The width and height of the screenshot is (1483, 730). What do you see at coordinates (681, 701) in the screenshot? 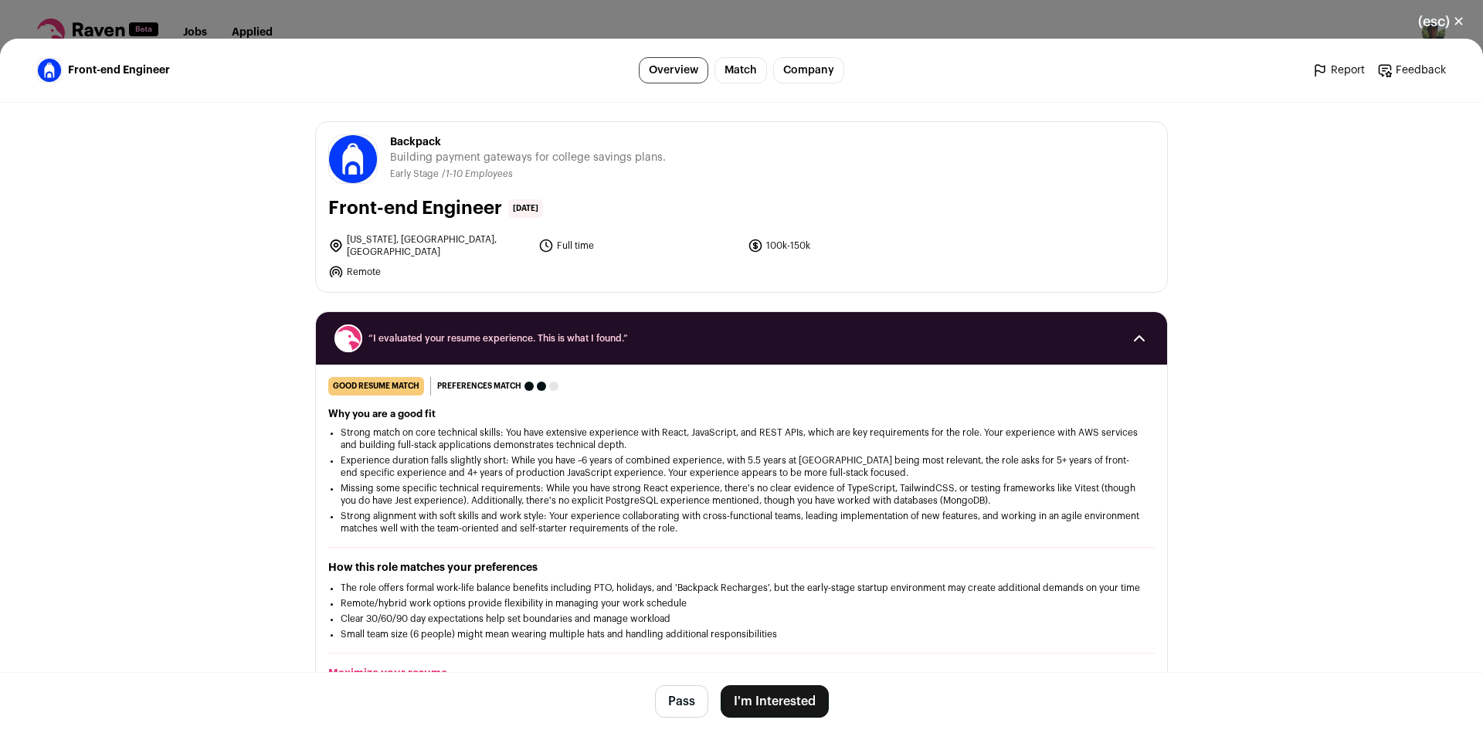
I see `button: Pass` at bounding box center [681, 701].